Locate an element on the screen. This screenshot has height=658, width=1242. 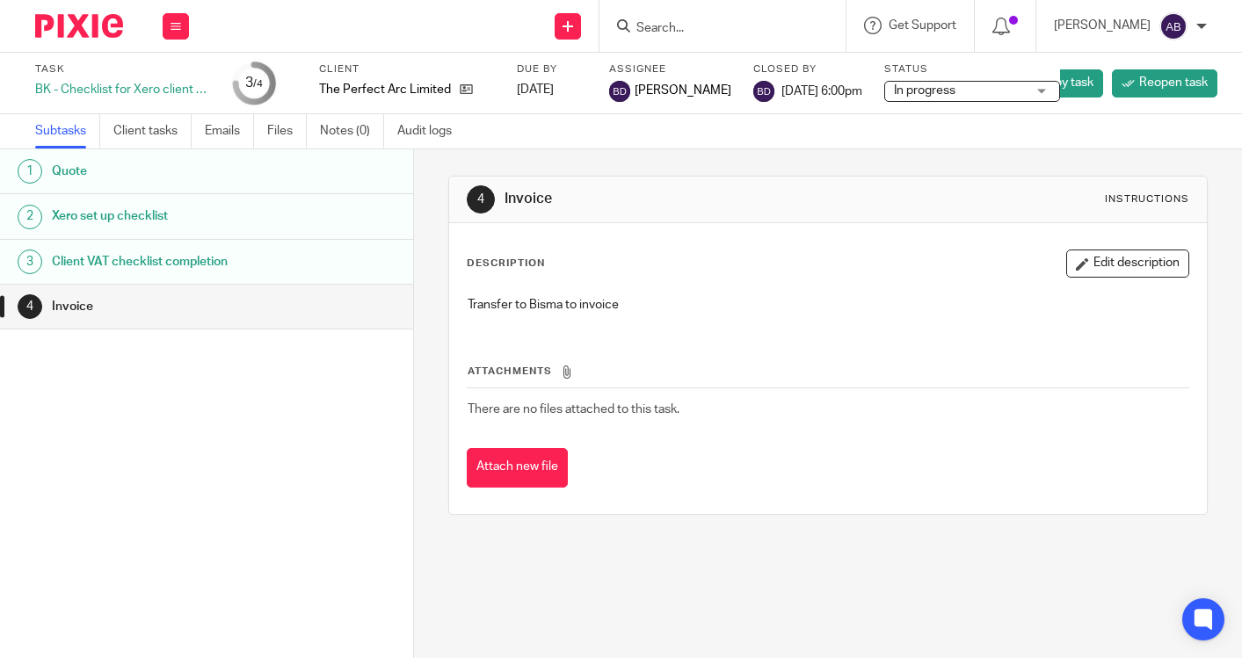
div: BK - Checklist for Xero client set up is located at coordinates (123, 90).